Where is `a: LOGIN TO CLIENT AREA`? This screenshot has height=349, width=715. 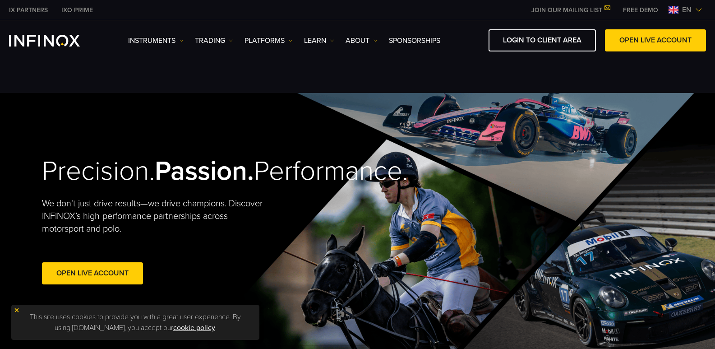 a: LOGIN TO CLIENT AREA is located at coordinates (542, 40).